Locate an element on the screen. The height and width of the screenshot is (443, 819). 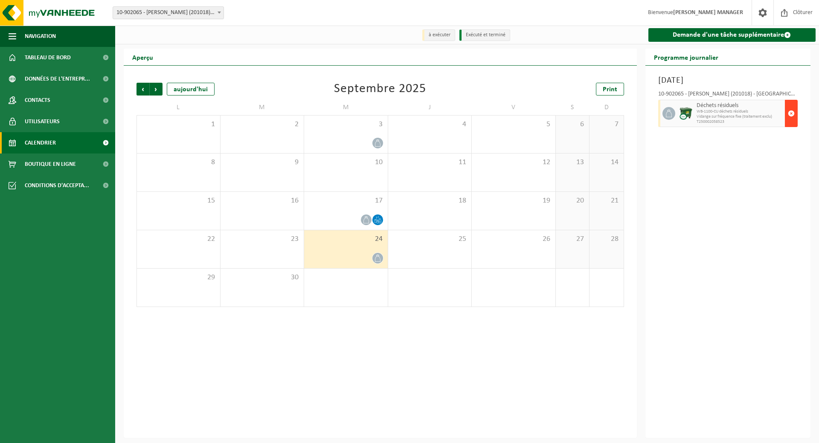
span: 18 is located at coordinates (430, 201).